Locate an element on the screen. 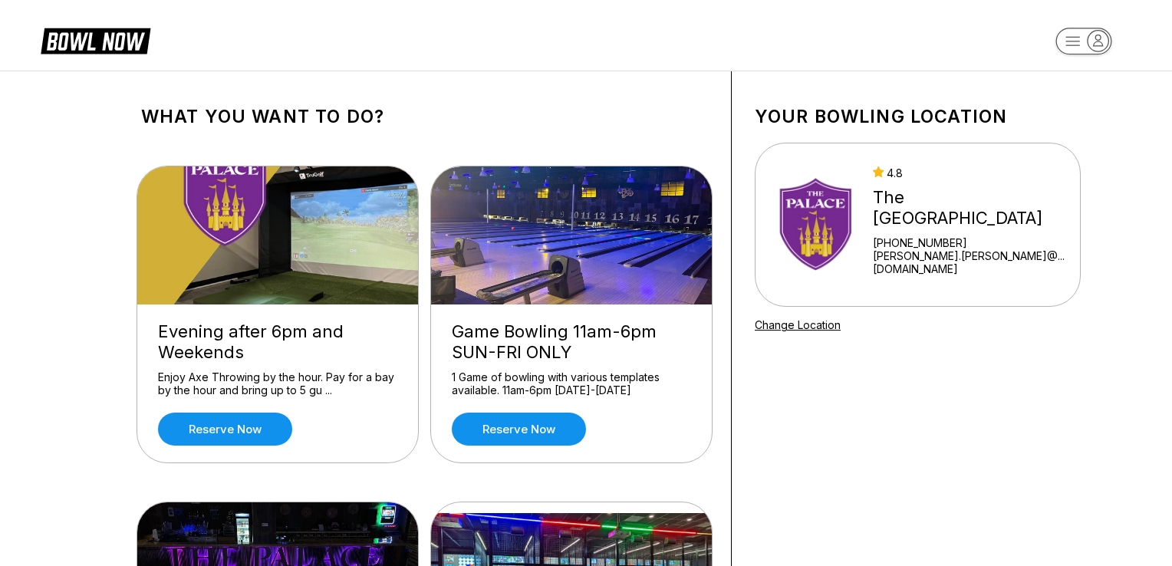  div: 4.8 is located at coordinates (973, 173).